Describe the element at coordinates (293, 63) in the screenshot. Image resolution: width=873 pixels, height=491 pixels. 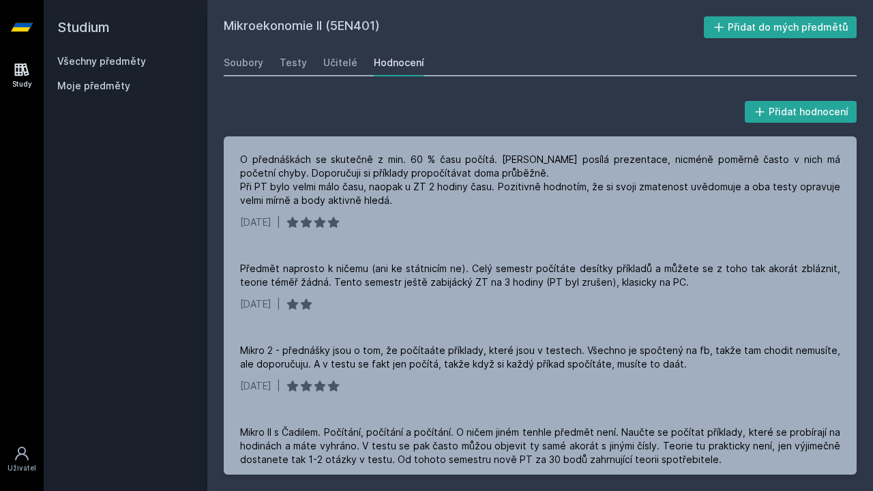
I see `div: Testy` at that location.